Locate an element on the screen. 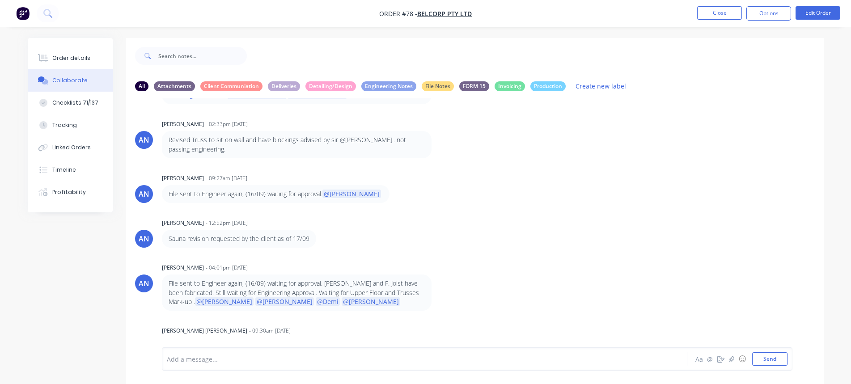  button: Aa is located at coordinates (699, 359).